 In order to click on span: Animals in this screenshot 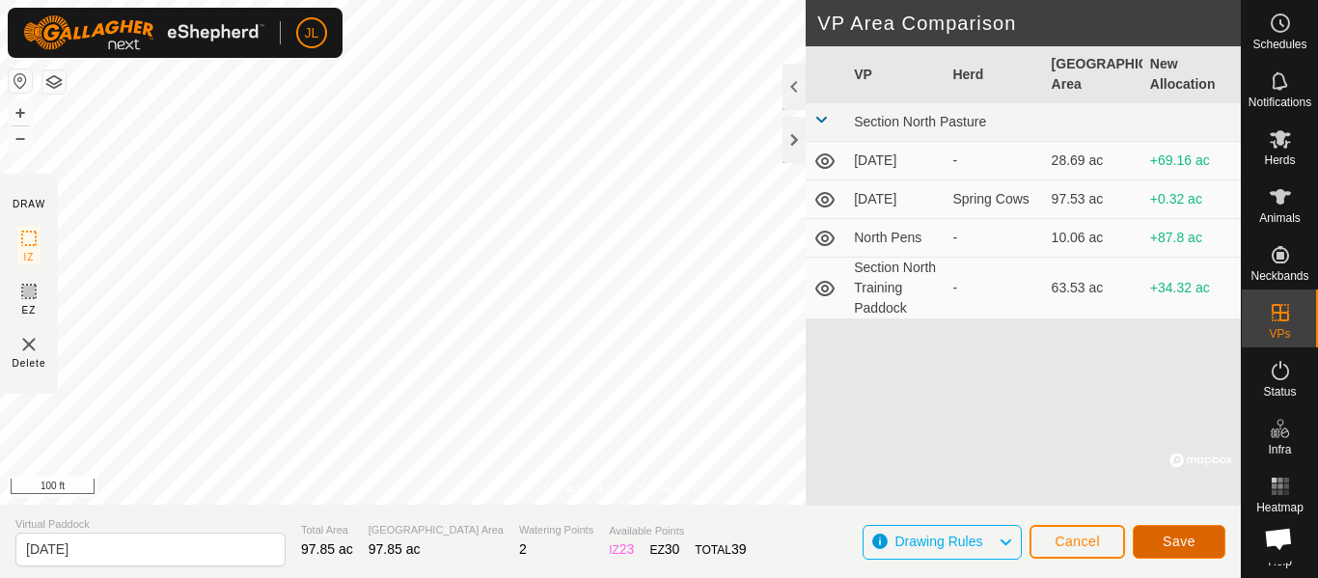, I will do `click(1280, 218)`.